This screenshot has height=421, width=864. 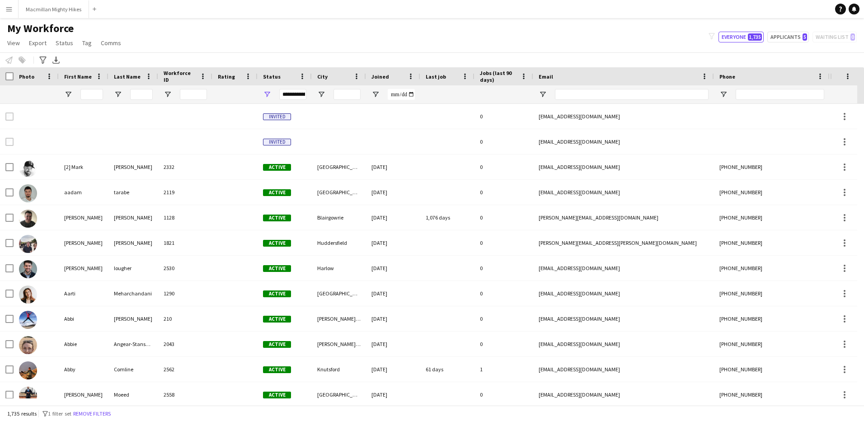 What do you see at coordinates (111, 43) in the screenshot?
I see `a: Comms` at bounding box center [111, 43].